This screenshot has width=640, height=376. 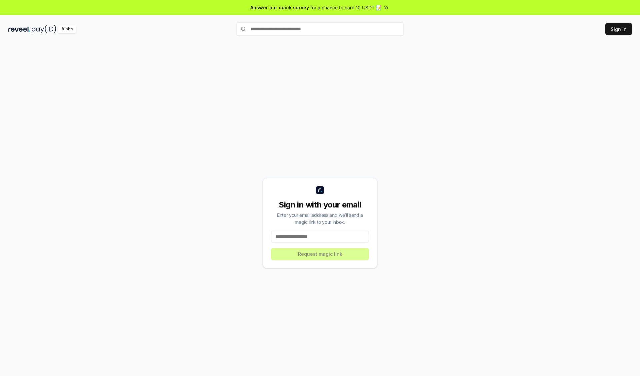 I want to click on div: Enter your email address and we’ll send a magic link to your inbox., so click(x=320, y=219).